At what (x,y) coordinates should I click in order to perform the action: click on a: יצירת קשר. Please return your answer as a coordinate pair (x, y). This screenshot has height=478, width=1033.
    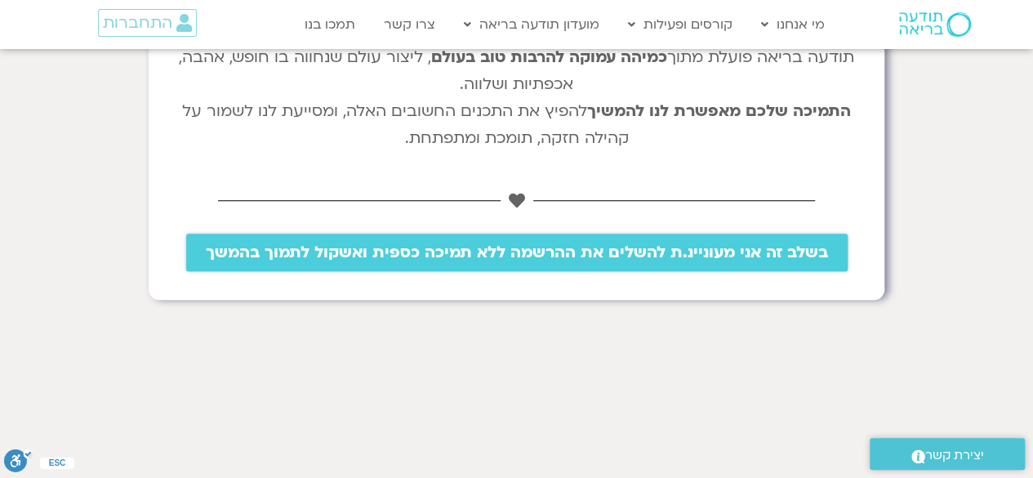
    Looking at the image, I should click on (947, 453).